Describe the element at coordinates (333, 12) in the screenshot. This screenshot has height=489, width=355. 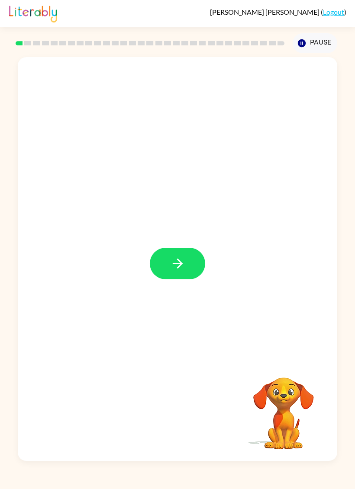
I see `a: Logout` at that location.